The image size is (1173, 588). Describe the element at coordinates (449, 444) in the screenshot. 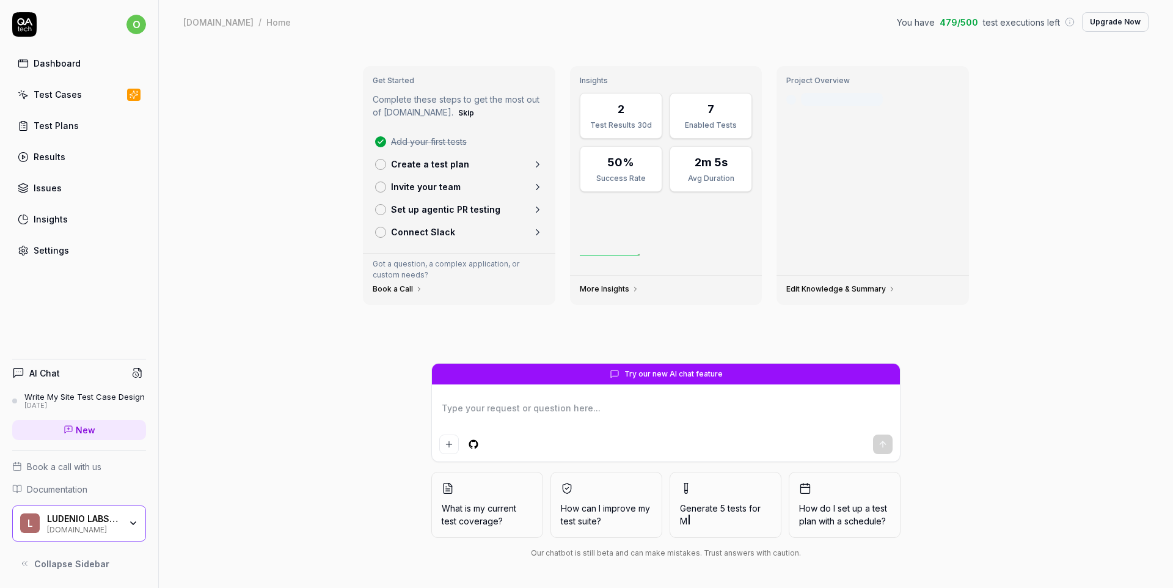

I see `button: Add attachment` at that location.